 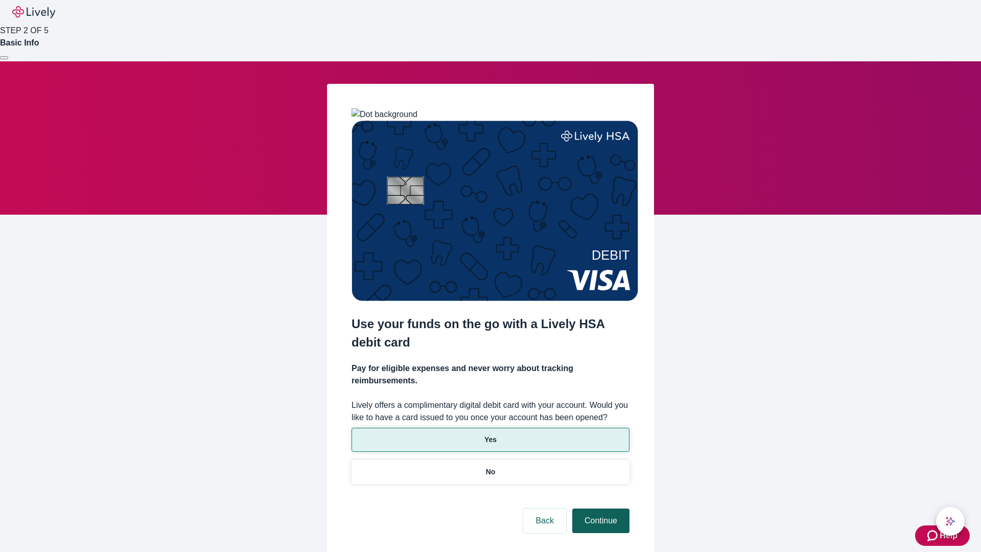 I want to click on span: Help, so click(x=948, y=535).